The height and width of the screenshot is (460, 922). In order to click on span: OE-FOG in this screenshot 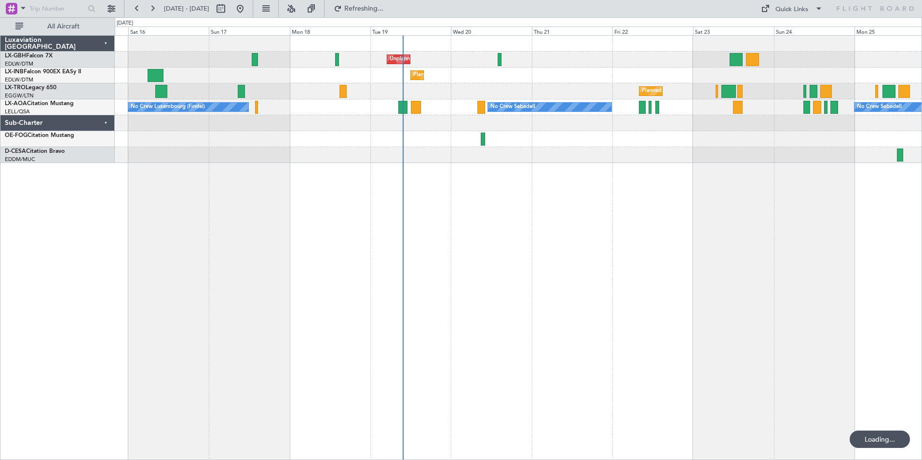, I will do `click(16, 136)`.